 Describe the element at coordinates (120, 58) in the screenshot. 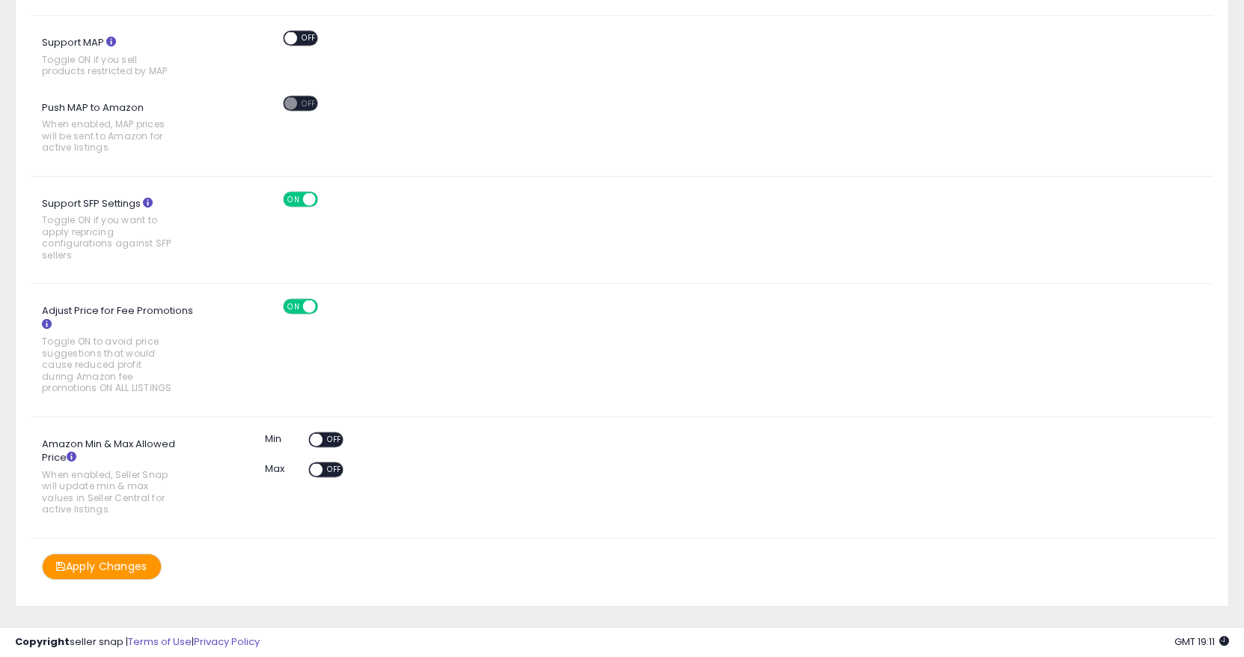

I see `label: Support MAP` at that location.